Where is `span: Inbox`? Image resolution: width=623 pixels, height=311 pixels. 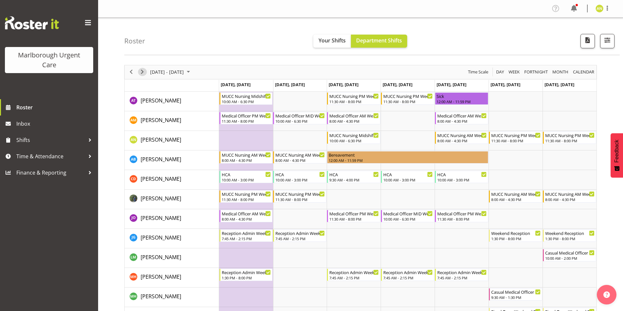
span: Inbox is located at coordinates (56, 124).